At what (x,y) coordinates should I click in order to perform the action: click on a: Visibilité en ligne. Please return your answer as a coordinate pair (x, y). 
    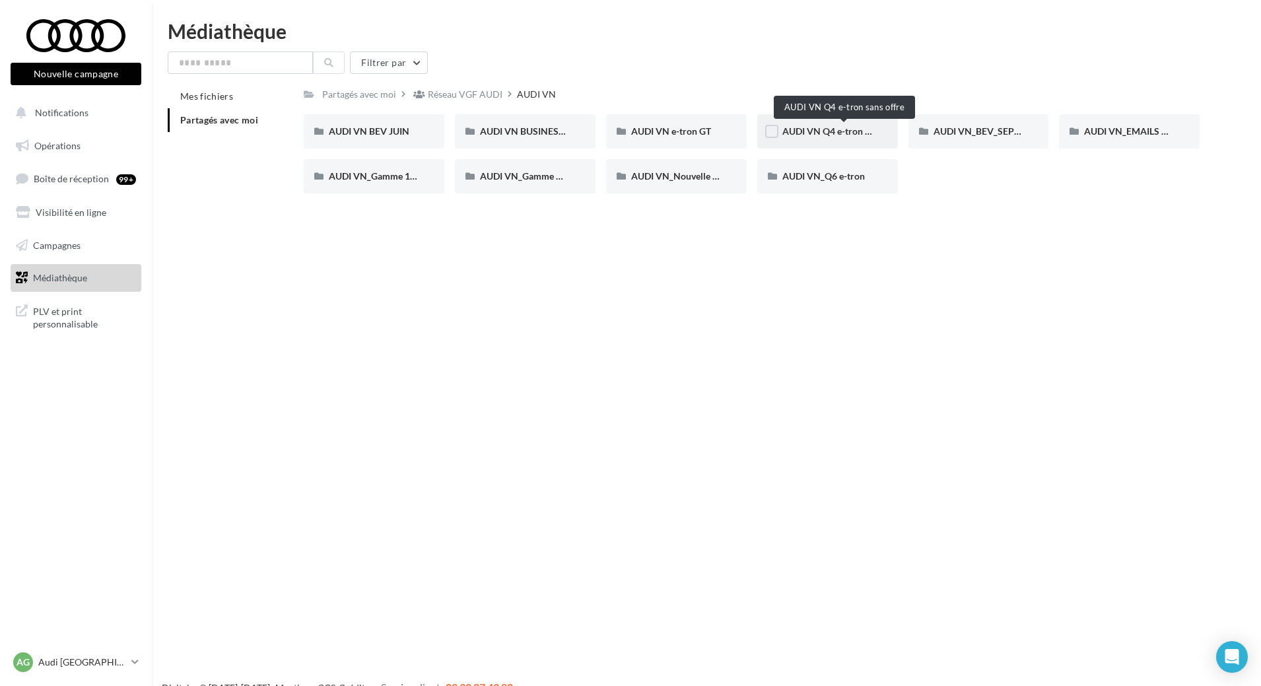
    Looking at the image, I should click on (76, 213).